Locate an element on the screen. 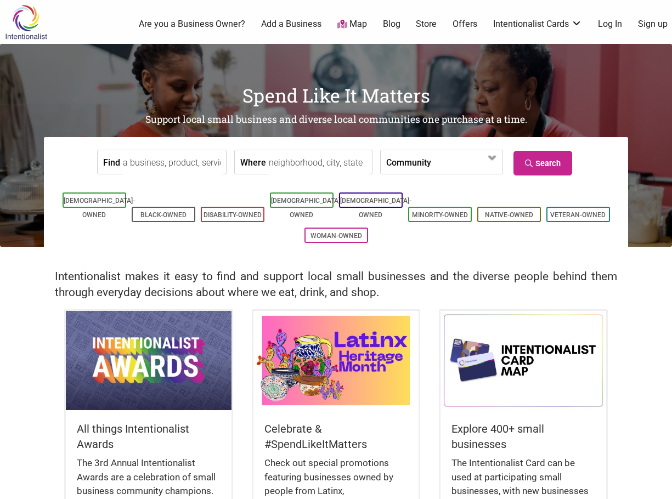  a: Map is located at coordinates (352, 24).